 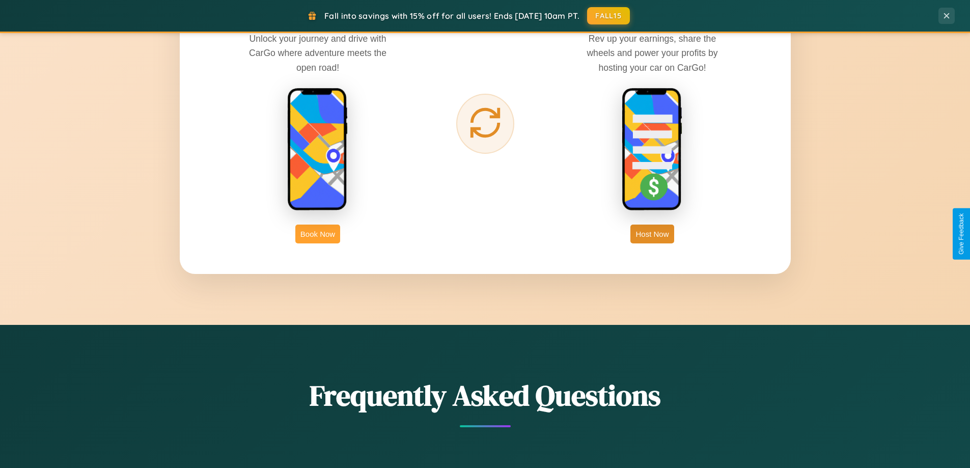 I want to click on button: Book Now, so click(x=318, y=234).